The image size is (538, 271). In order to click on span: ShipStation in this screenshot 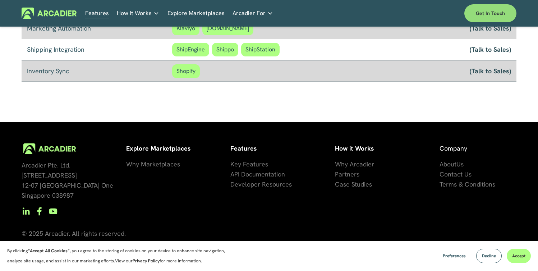, I will do `click(260, 50)`.